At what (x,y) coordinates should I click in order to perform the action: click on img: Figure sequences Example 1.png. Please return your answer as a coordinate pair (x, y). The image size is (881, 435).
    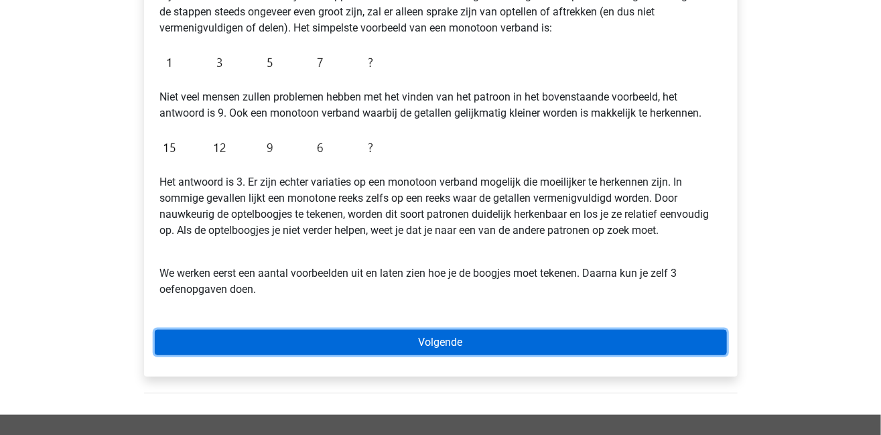
    Looking at the image, I should click on (270, 62).